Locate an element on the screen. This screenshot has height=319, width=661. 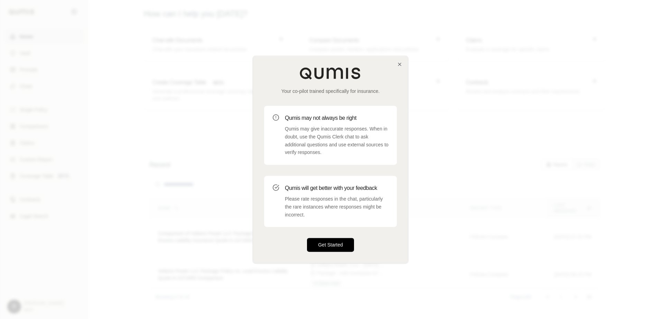
p: Your co-pilot trained specifically for insurance. is located at coordinates (330, 91).